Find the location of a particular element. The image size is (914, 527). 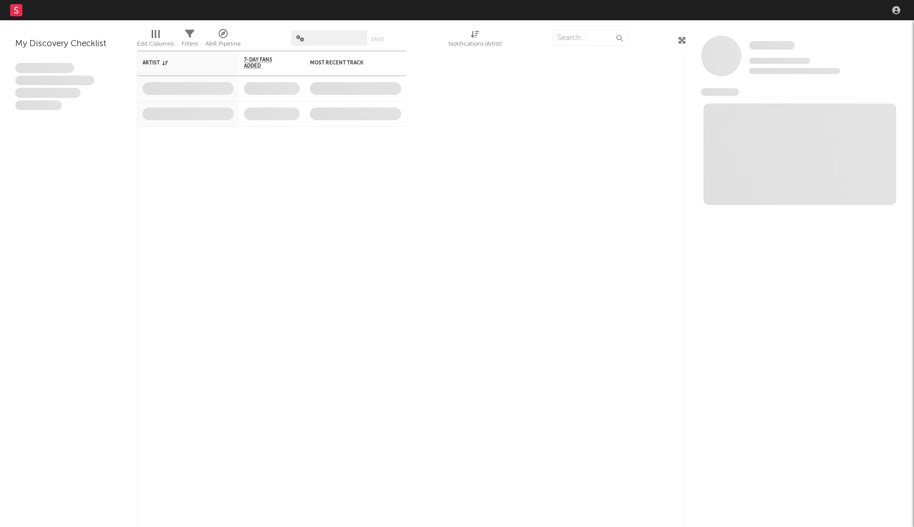

div: Artist is located at coordinates (181, 63).